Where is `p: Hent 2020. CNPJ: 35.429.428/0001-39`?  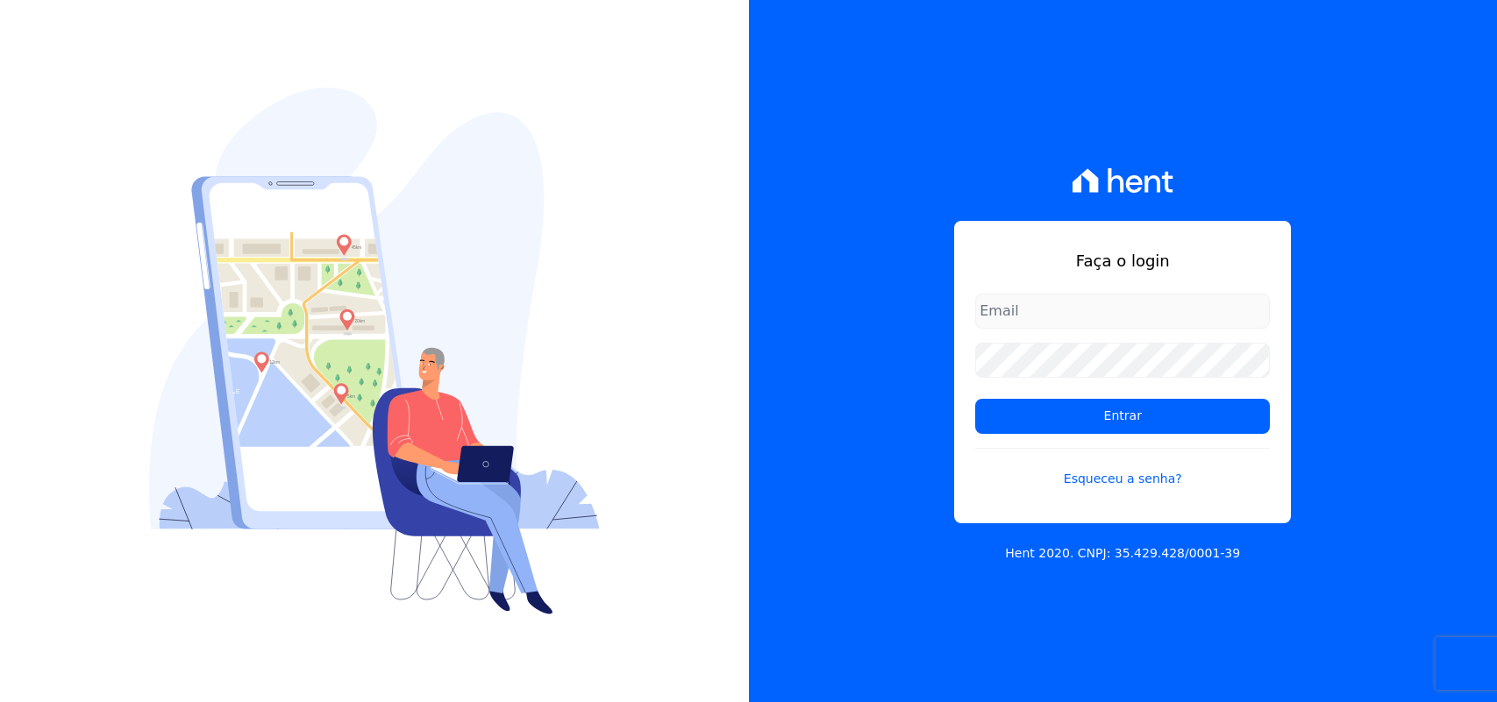
p: Hent 2020. CNPJ: 35.429.428/0001-39 is located at coordinates (1123, 553).